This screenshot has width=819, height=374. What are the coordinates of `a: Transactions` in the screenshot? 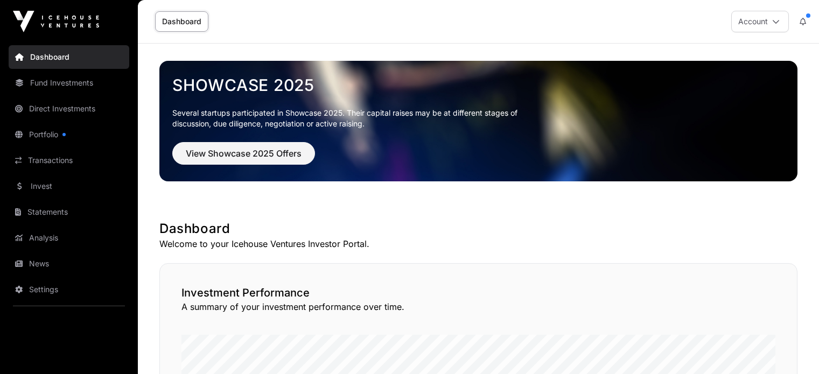 It's located at (69, 160).